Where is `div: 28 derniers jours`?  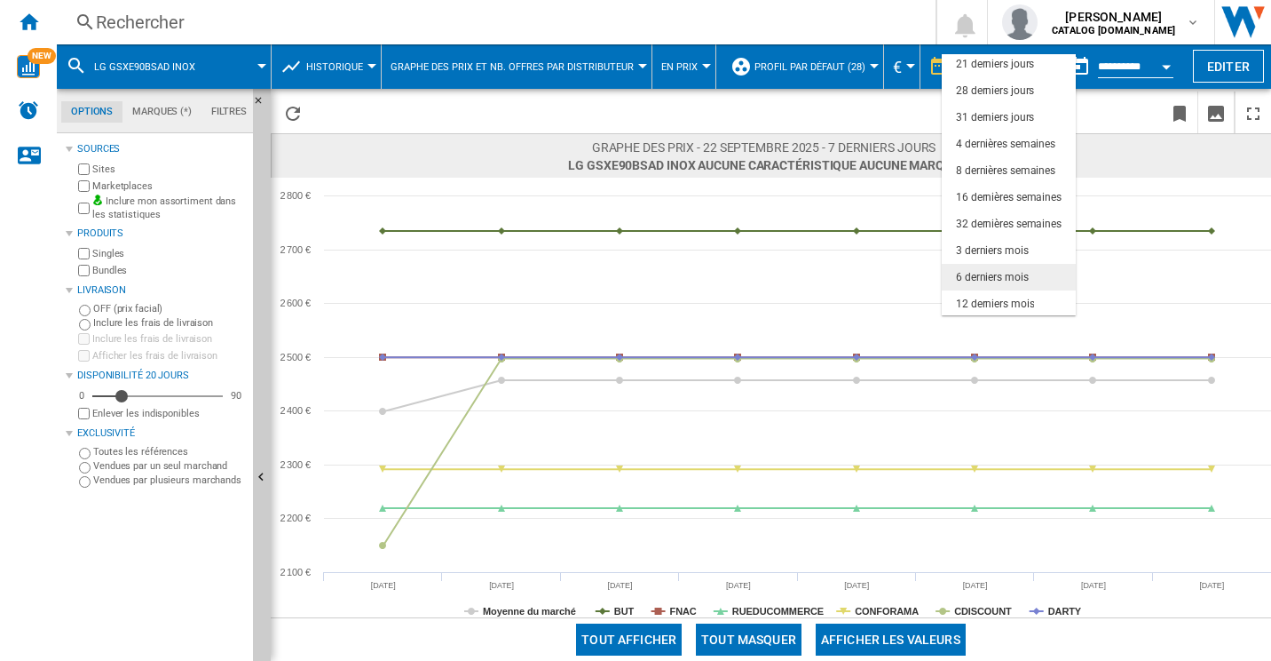
div: 28 derniers jours is located at coordinates (995, 91).